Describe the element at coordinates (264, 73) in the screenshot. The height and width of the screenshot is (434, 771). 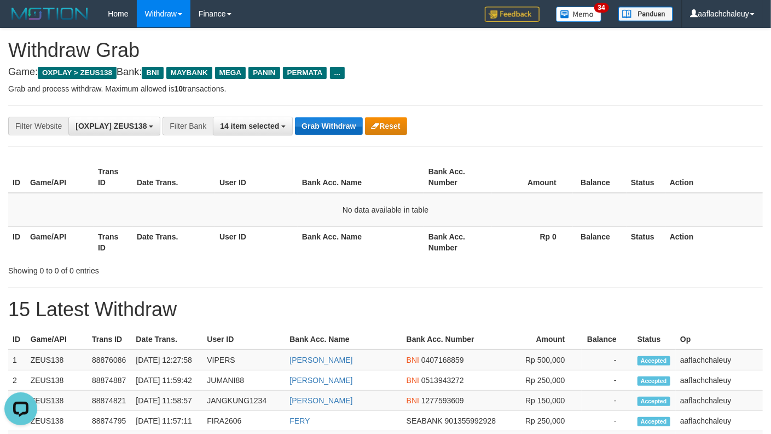
I see `span: PANIN` at that location.